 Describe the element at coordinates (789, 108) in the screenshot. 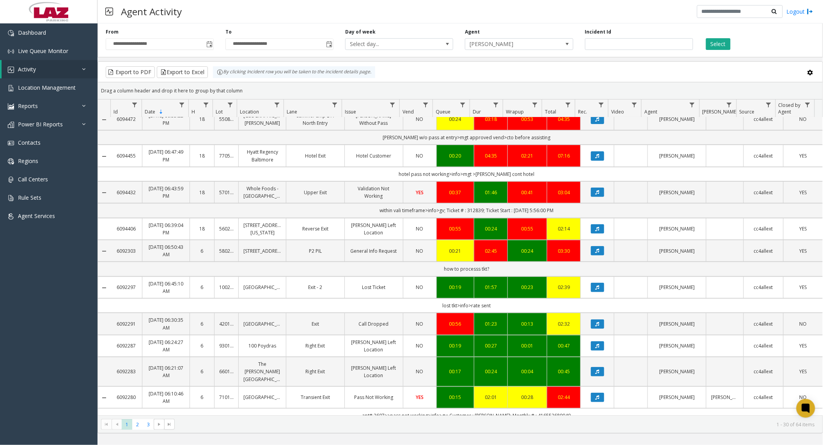

I see `span: Closed by Agent` at that location.